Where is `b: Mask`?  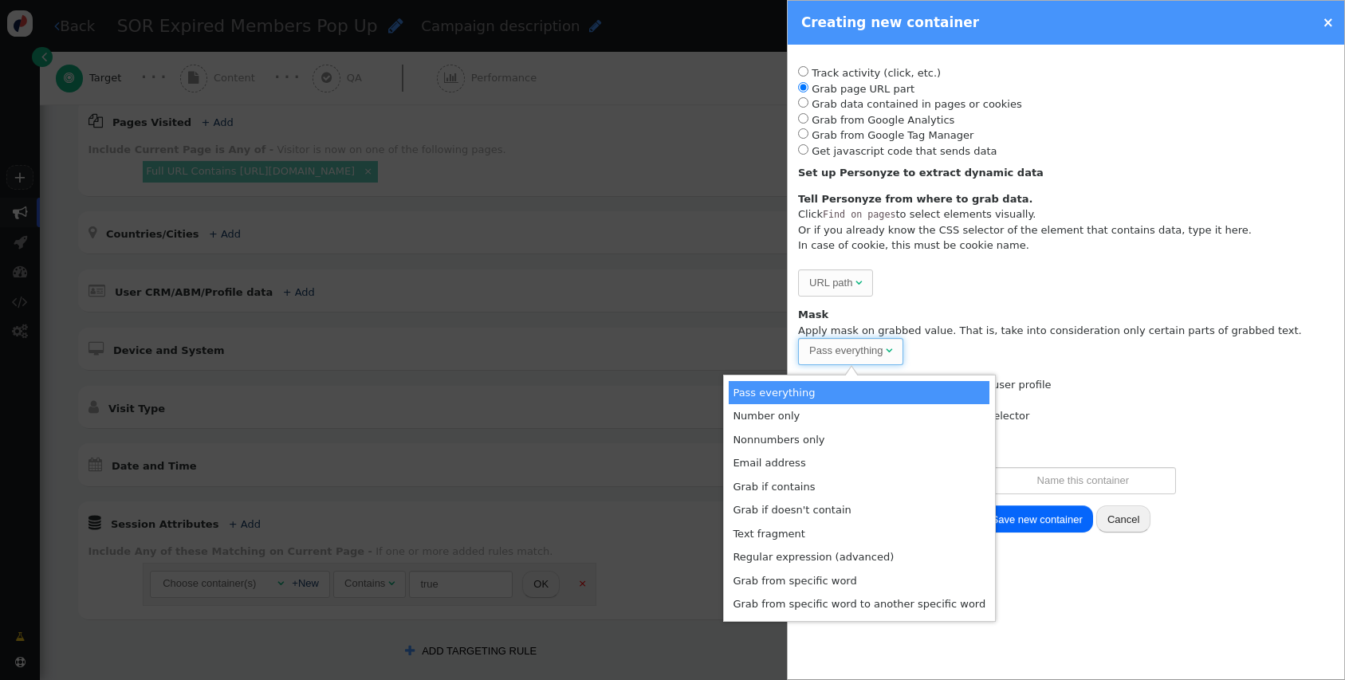 b: Mask is located at coordinates (813, 314).